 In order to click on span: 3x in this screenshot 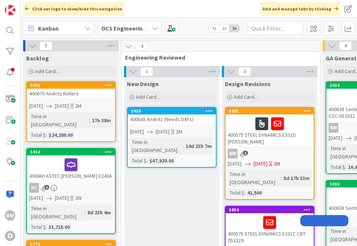, I will do `click(234, 28)`.